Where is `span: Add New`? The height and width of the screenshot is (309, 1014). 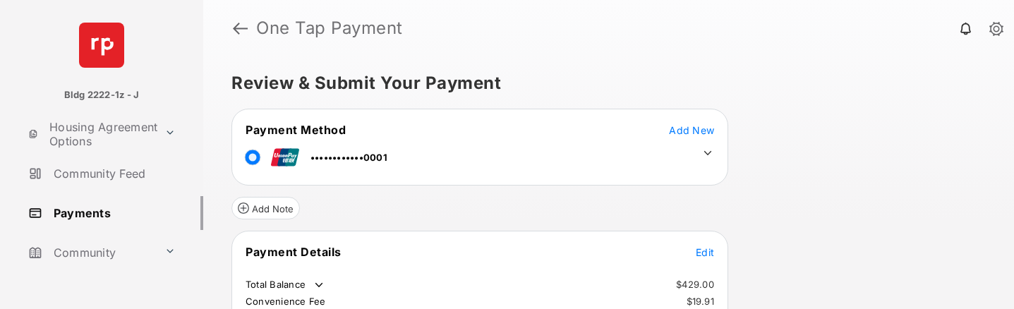
span: Add New is located at coordinates (691, 130).